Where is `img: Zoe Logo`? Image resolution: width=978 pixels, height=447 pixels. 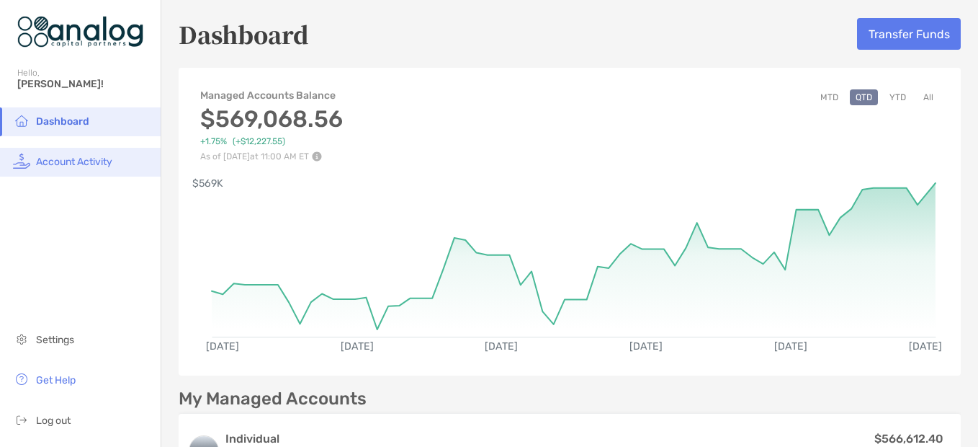
img: Zoe Logo is located at coordinates (80, 32).